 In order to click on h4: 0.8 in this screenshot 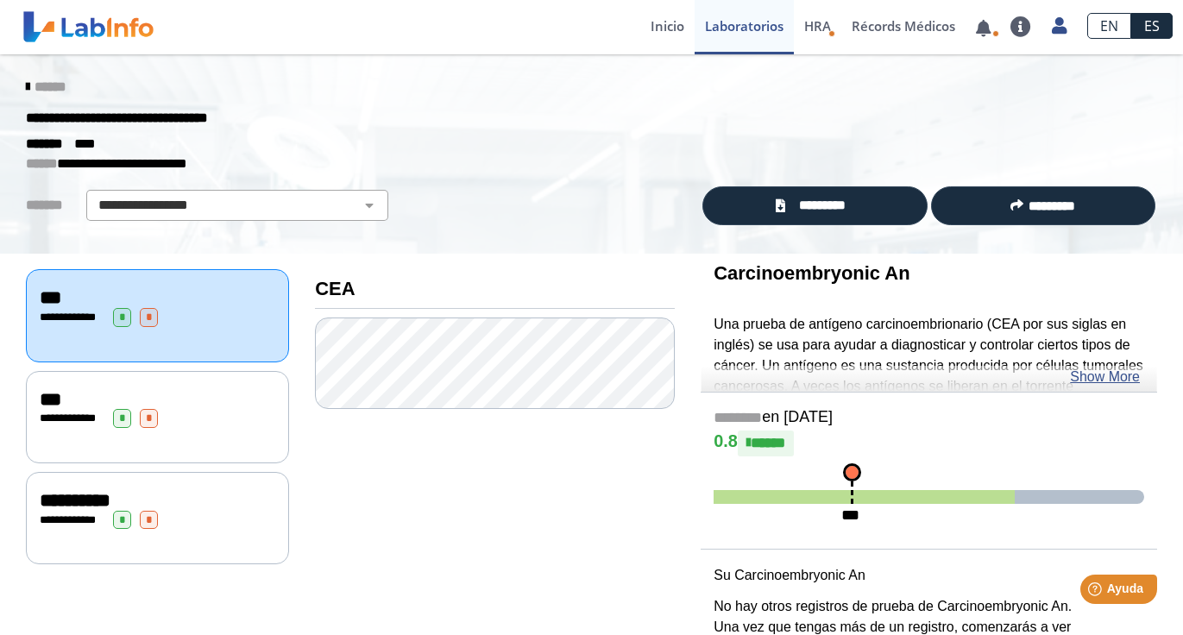, I will do `click(928, 443)`.